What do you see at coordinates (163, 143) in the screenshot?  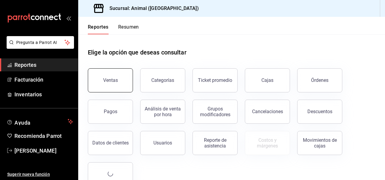 I see `div: Usuarios` at bounding box center [163, 143].